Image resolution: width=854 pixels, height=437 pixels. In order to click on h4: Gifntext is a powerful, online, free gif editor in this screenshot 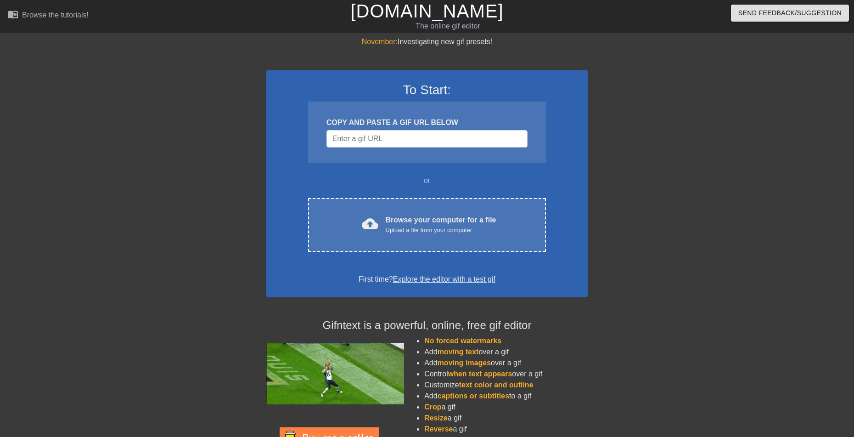, I will do `click(427, 325)`.